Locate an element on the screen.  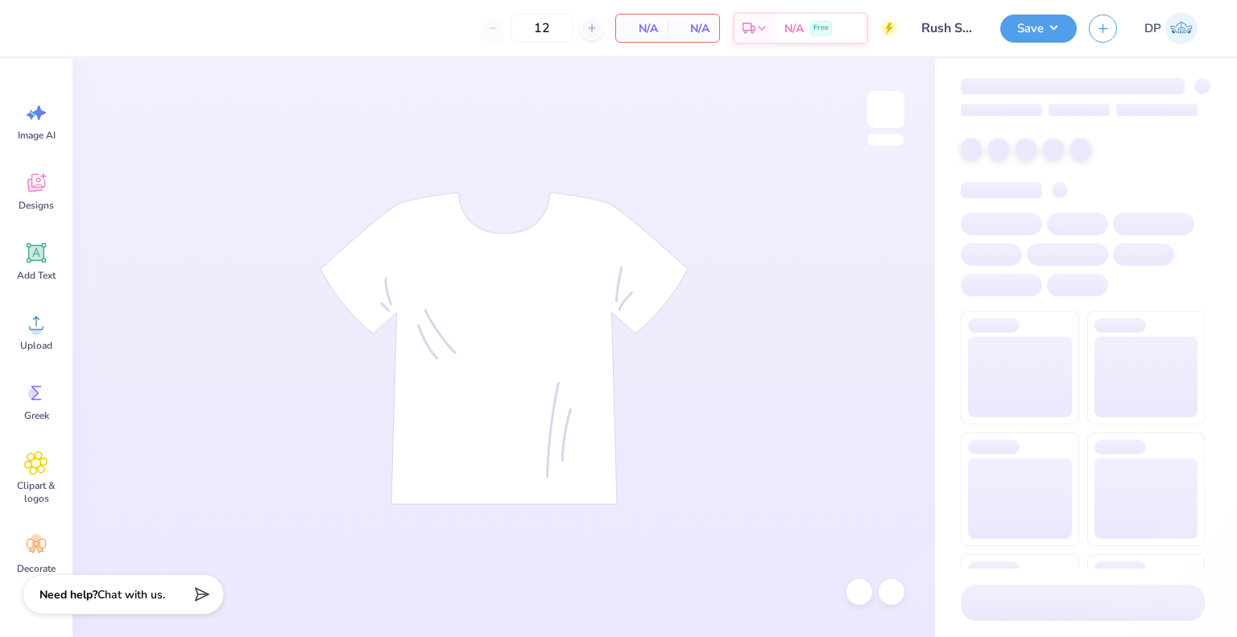
span: Image AI is located at coordinates (36, 135).